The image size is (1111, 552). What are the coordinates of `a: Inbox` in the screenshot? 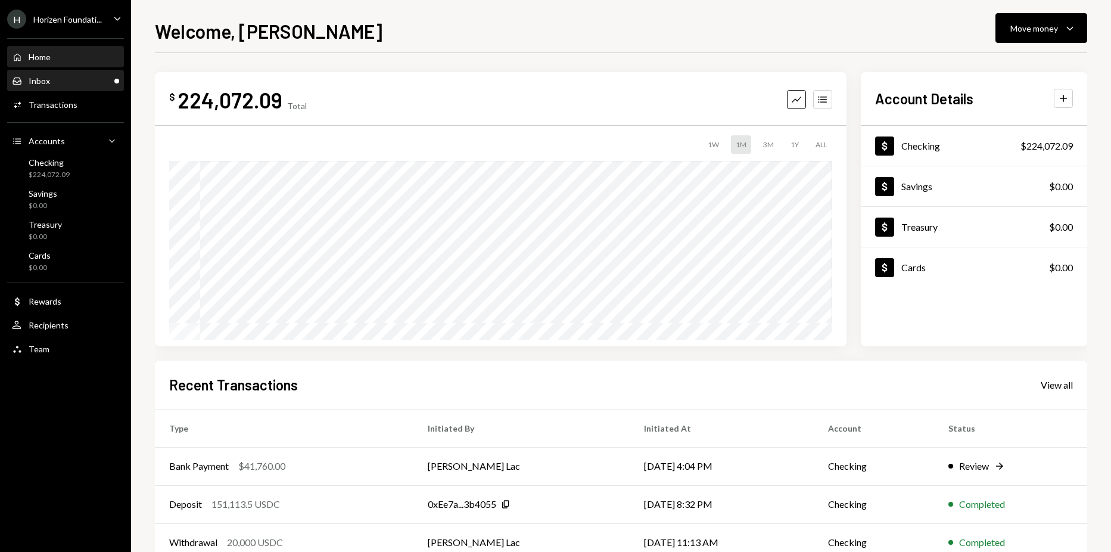 It's located at (66, 80).